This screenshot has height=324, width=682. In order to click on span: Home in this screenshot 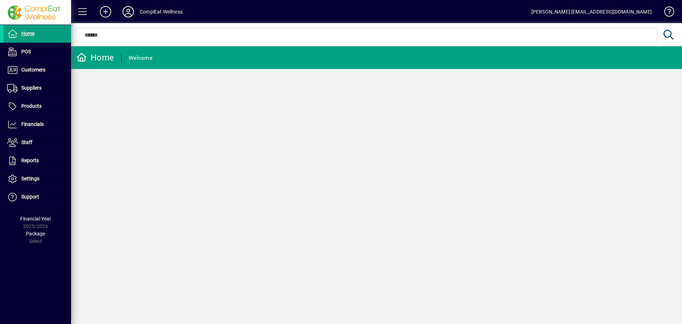, I will do `click(28, 33)`.